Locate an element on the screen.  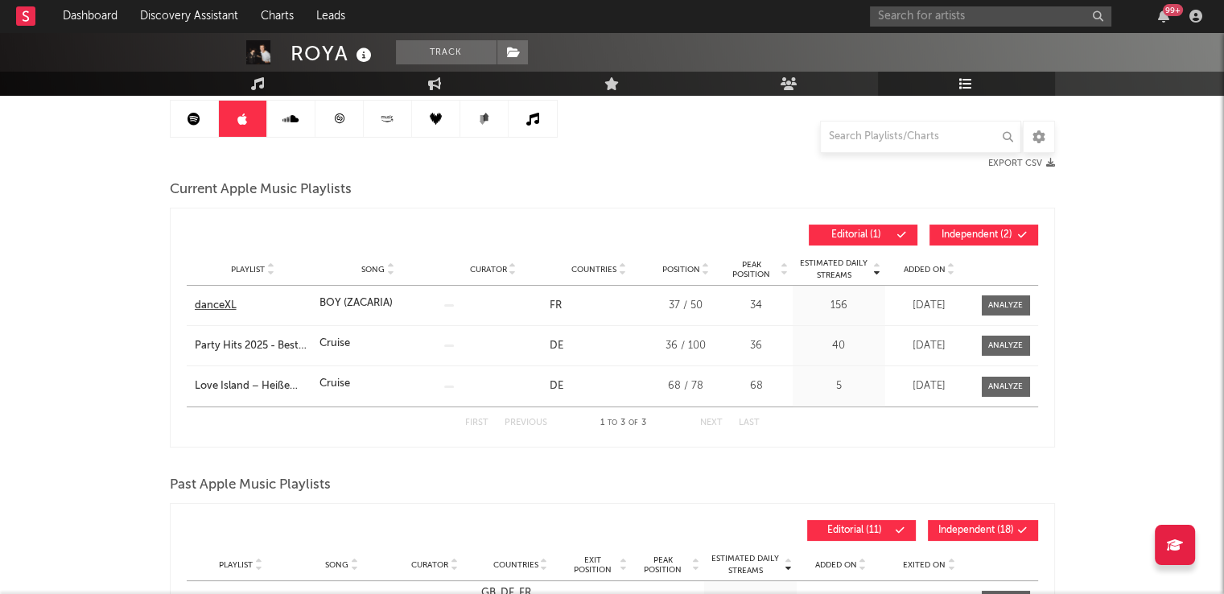
div: 37 / 50 is located at coordinates (686, 306).